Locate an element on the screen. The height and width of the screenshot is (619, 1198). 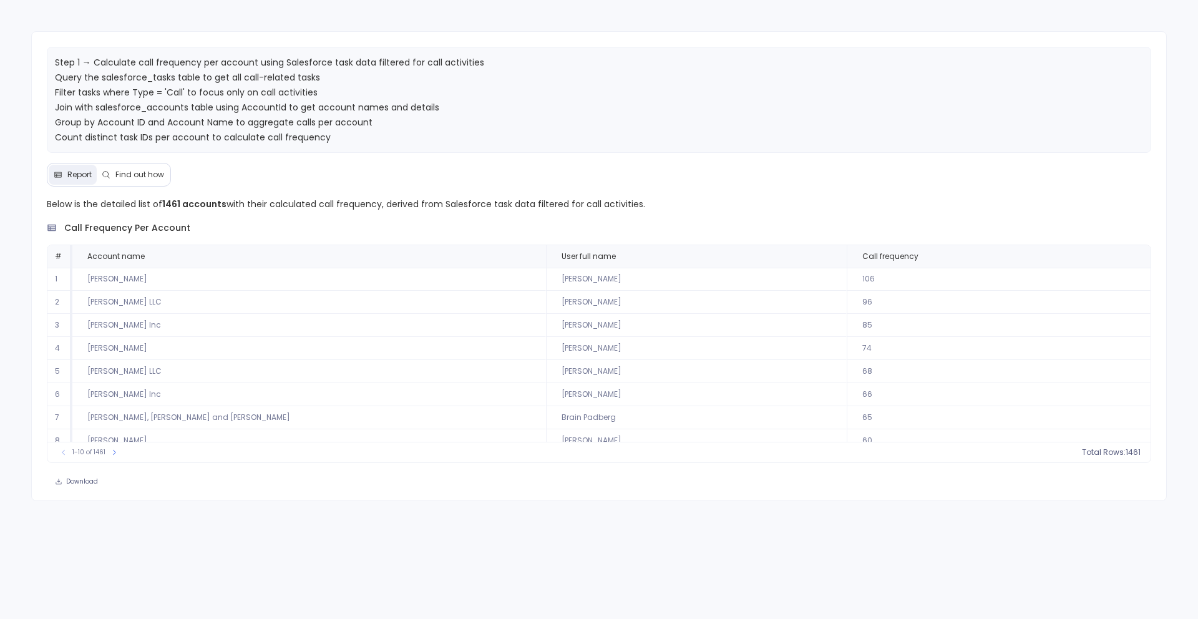
td: 2 is located at coordinates (60, 302).